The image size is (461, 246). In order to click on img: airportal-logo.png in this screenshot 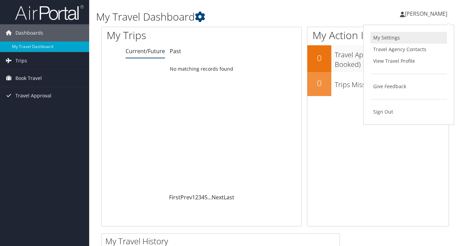, I will do `click(49, 12)`.